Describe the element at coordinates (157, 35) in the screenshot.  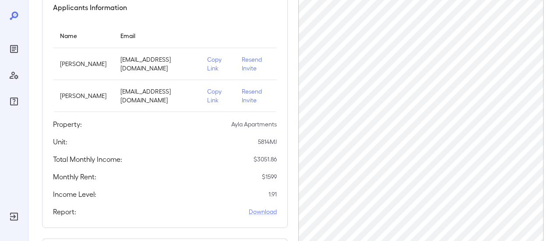
I see `th: Email` at that location.